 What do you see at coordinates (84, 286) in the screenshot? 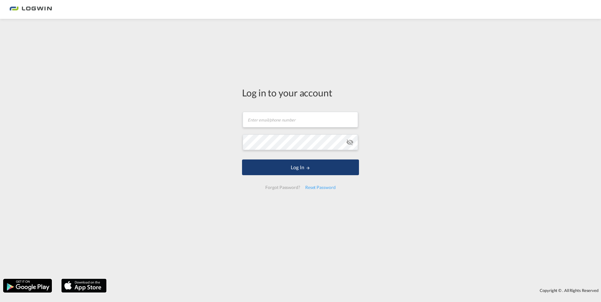
I see `img: apple.png` at bounding box center [84, 286].